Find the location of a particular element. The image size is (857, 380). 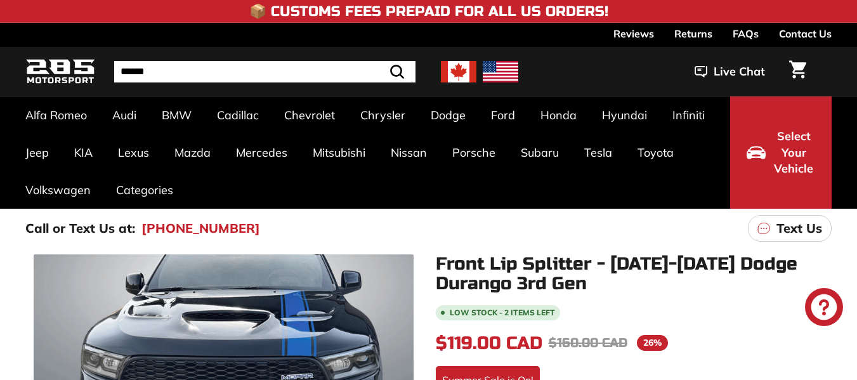

h4: 📦 Customs Fees Prepaid for All US Orders! is located at coordinates (429, 11).